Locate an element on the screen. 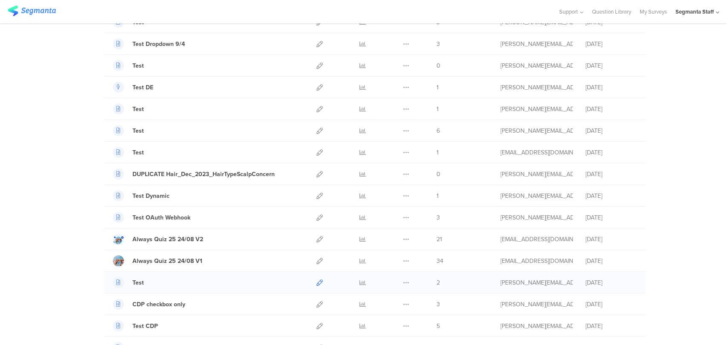  a: Test OAuth Webhook is located at coordinates (152, 218).